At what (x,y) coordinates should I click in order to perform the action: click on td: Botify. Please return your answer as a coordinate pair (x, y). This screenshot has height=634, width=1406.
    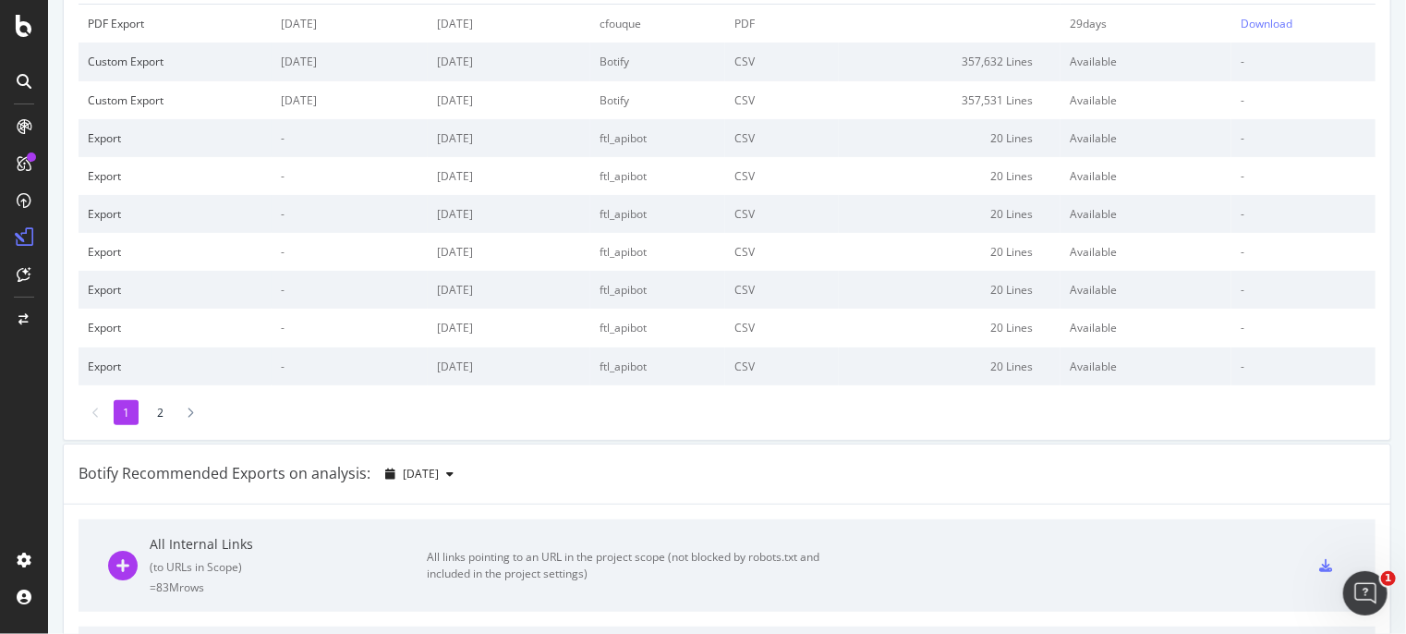
    Looking at the image, I should click on (658, 100).